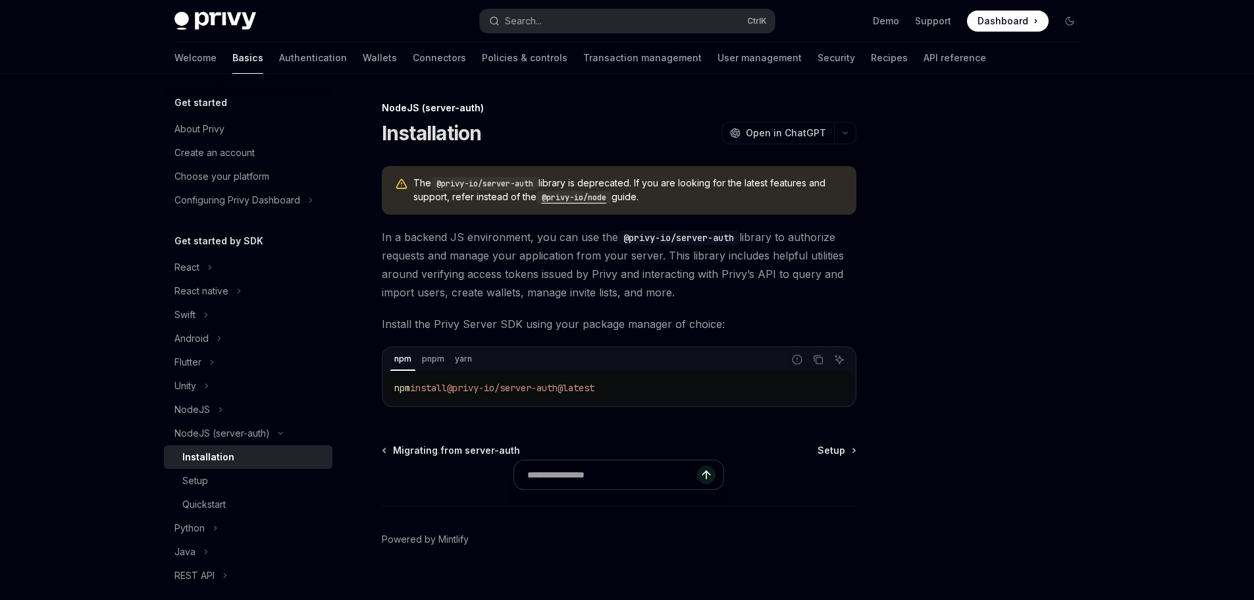 The height and width of the screenshot is (600, 1254). Describe the element at coordinates (215, 153) in the screenshot. I see `div: Create an account` at that location.